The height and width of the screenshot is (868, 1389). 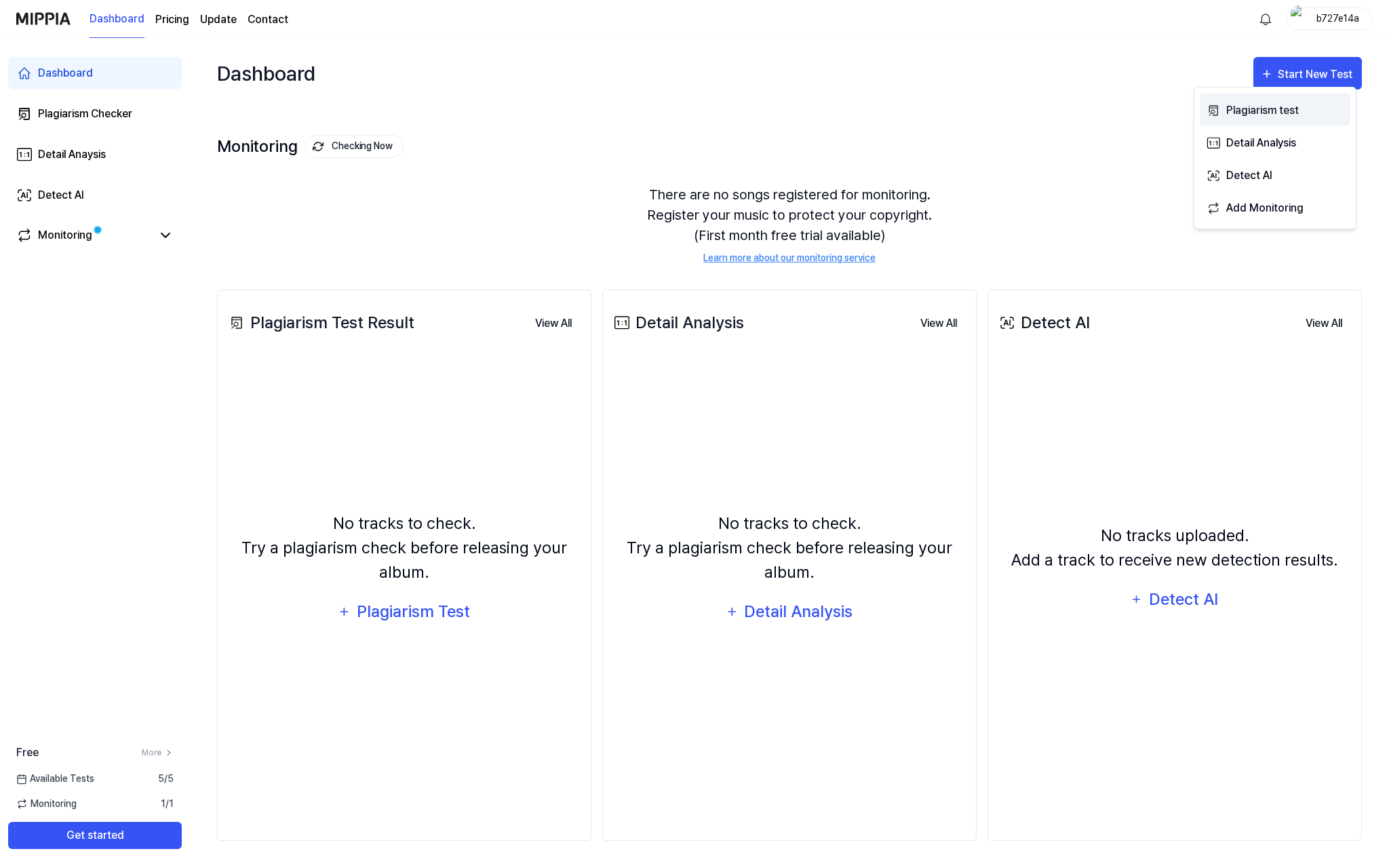 What do you see at coordinates (165, 778) in the screenshot?
I see `span: 5 / 5` at bounding box center [165, 778].